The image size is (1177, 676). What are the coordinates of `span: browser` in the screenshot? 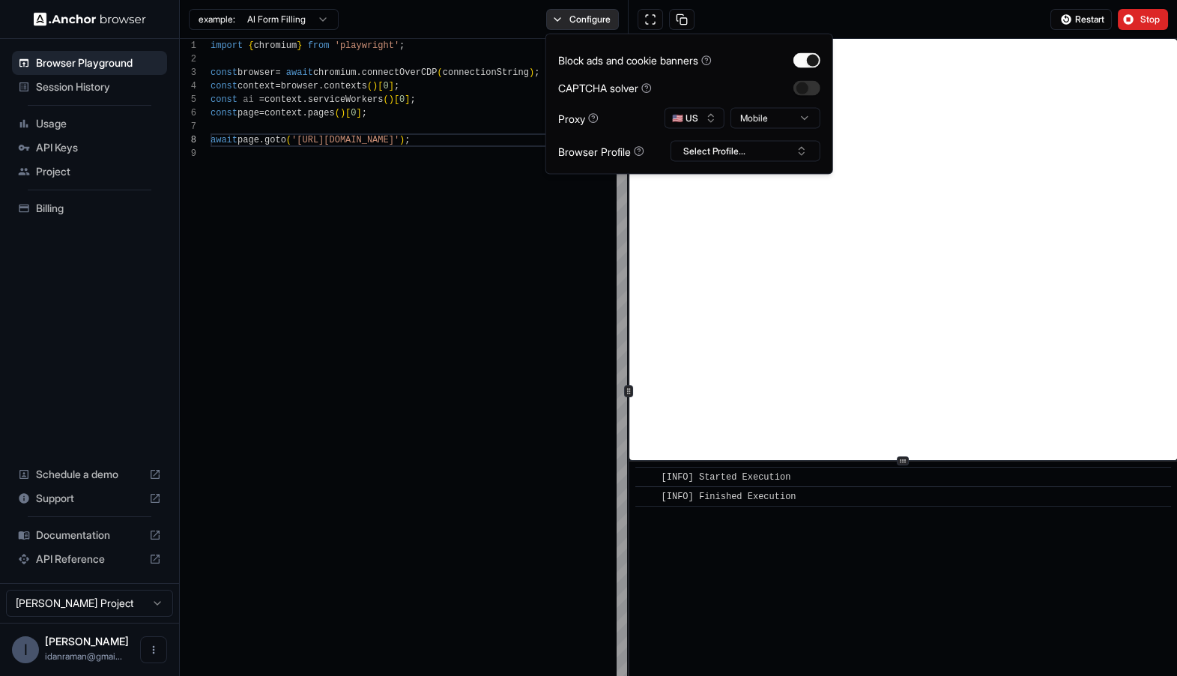 It's located at (256, 73).